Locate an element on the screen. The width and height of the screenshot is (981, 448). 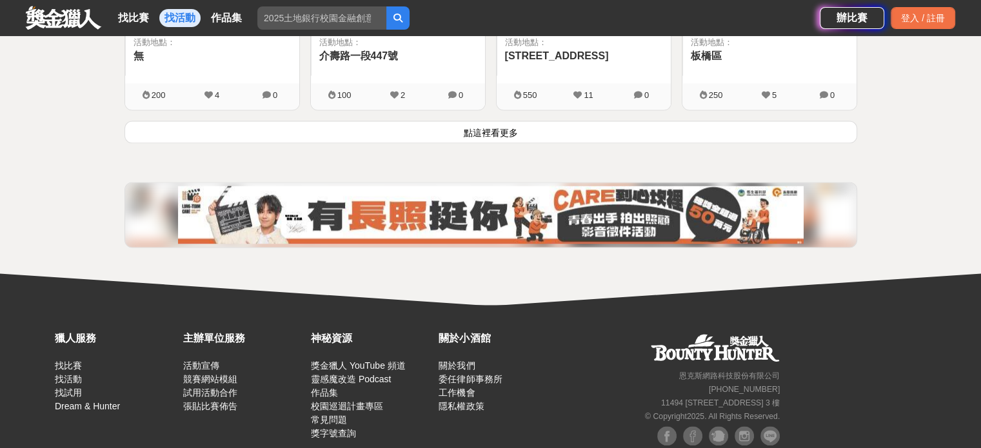
a: 工作機會 is located at coordinates (457, 393).